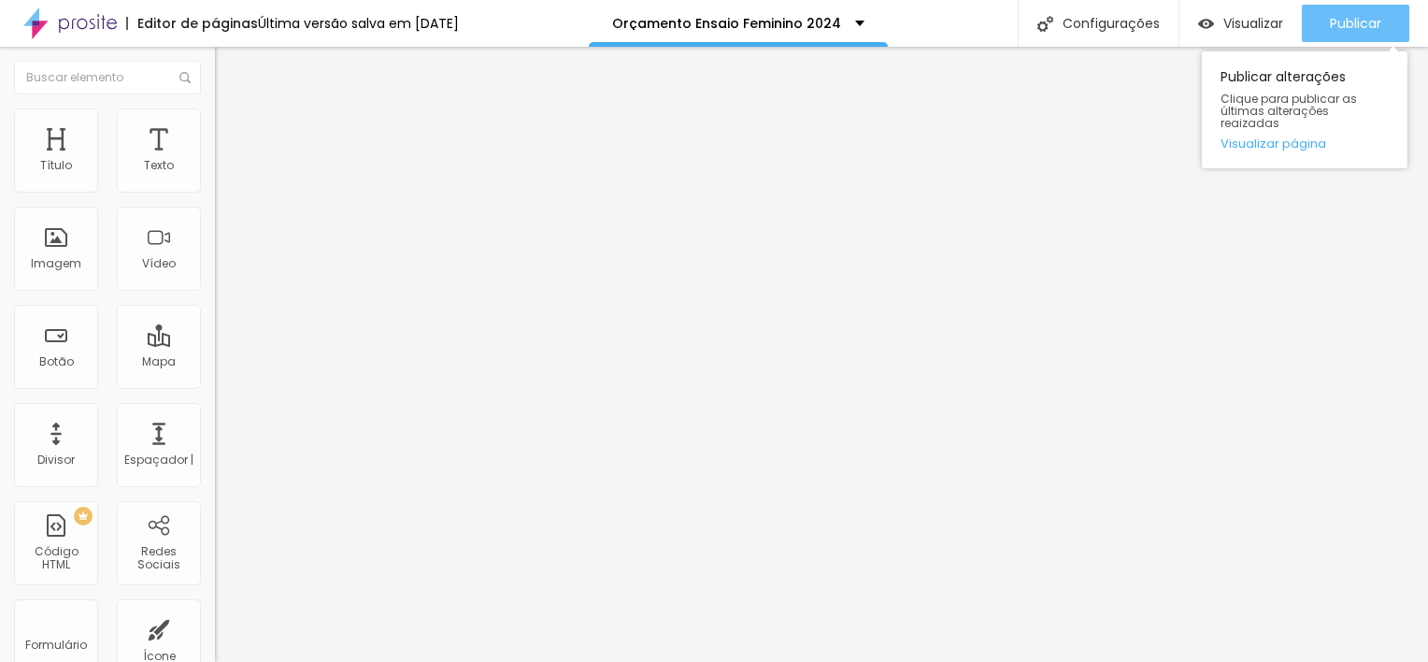  What do you see at coordinates (1305, 143) in the screenshot?
I see `a: Visualizar página` at bounding box center [1305, 143].